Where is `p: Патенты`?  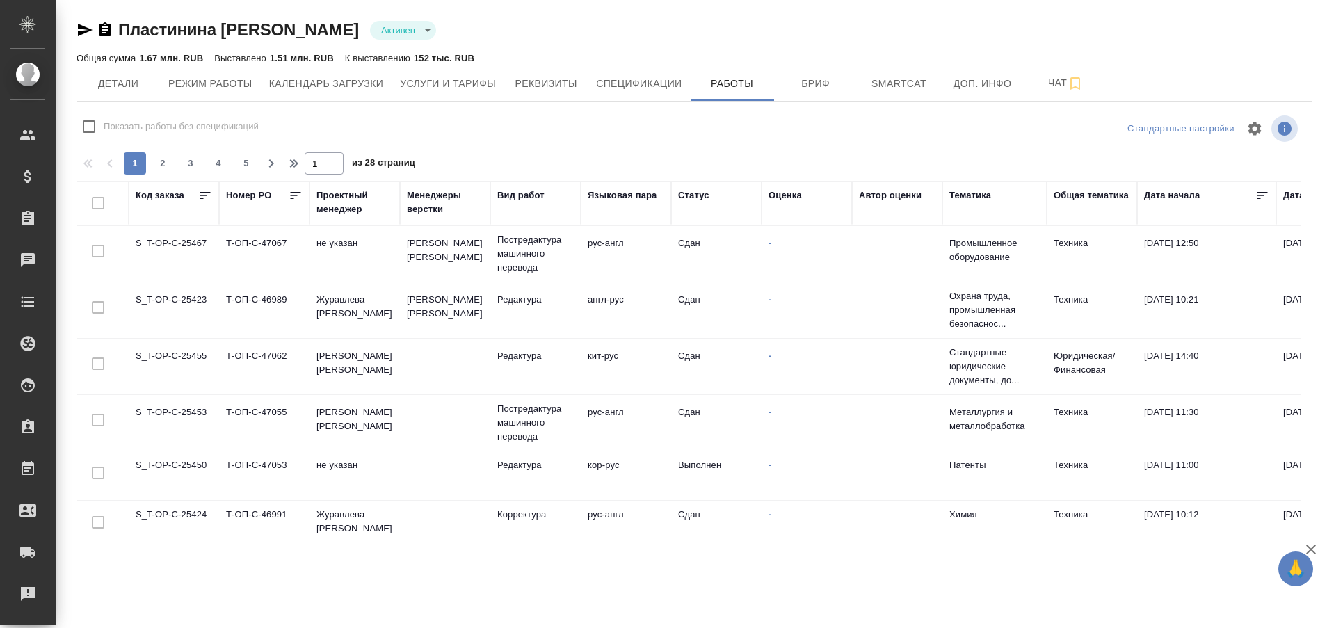
p: Патенты is located at coordinates (994, 465).